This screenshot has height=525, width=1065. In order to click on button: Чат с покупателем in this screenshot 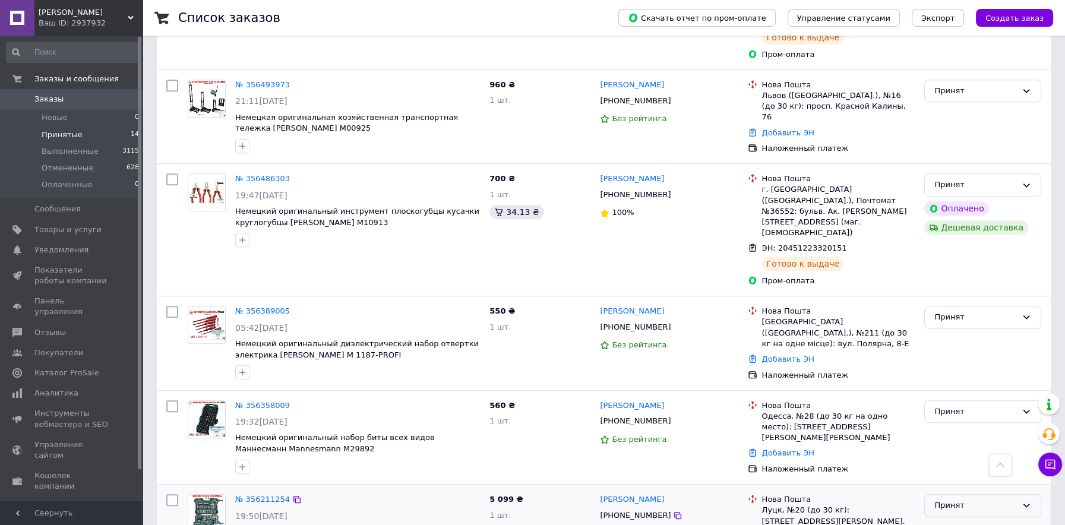, I will do `click(1050, 464)`.